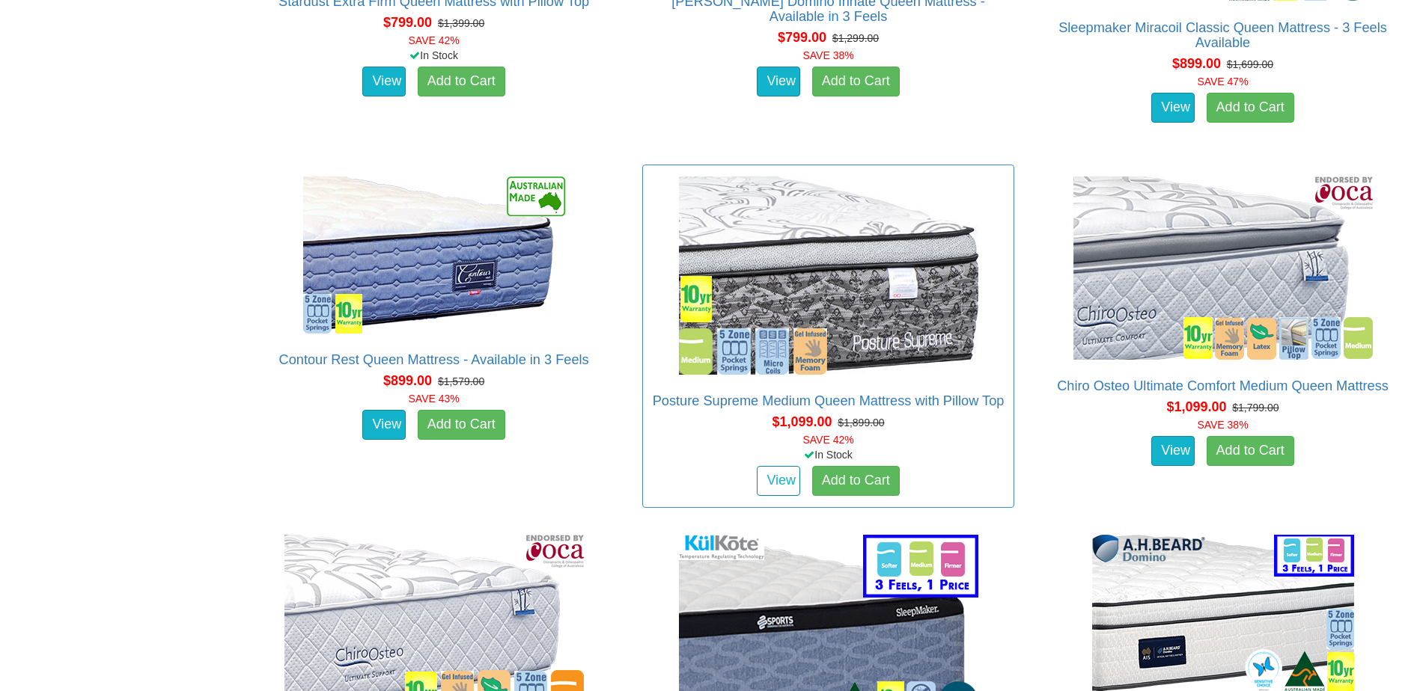 The image size is (1420, 691). Describe the element at coordinates (1223, 268) in the screenshot. I see `img: Chiro Osteo Ultimate Comfort Medium Queen Mattress` at that location.